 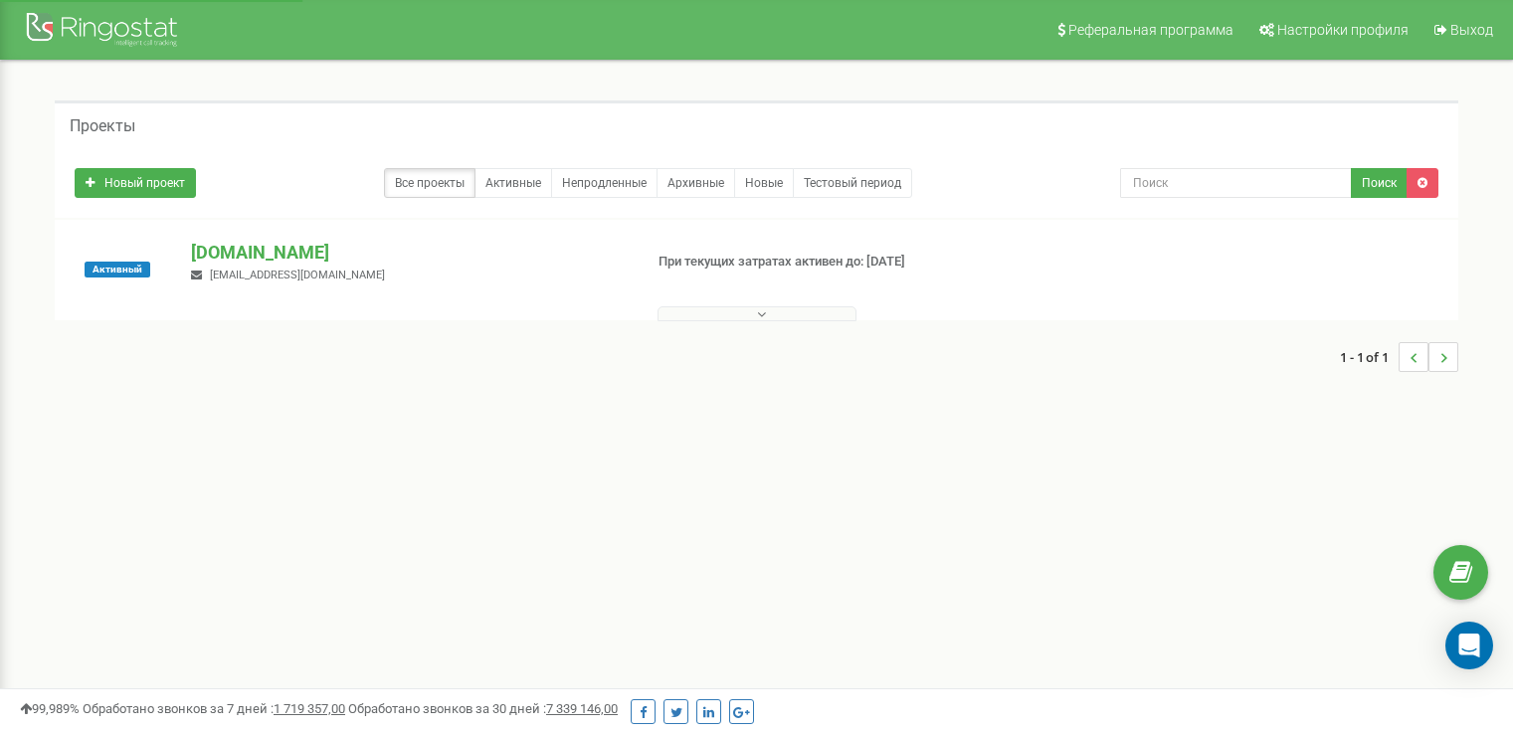 I want to click on a: Непродленные, so click(x=604, y=183).